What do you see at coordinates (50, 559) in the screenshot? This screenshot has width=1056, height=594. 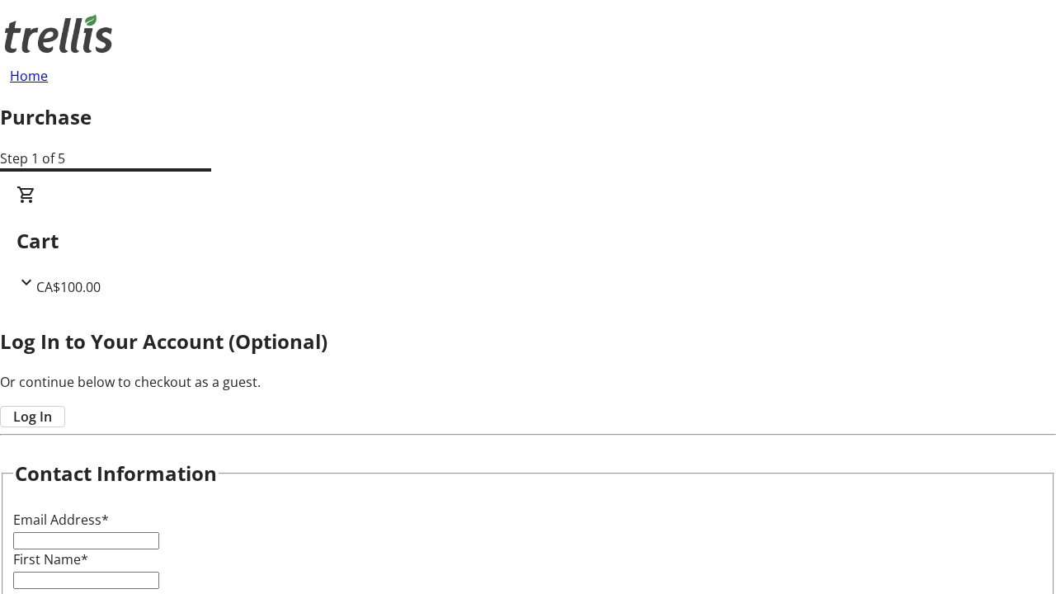 I see `label: First Name*` at bounding box center [50, 559].